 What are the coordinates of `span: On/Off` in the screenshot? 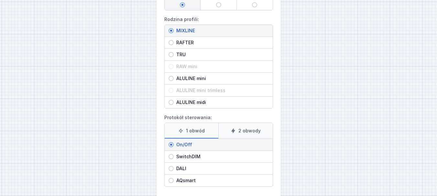 It's located at (221, 145).